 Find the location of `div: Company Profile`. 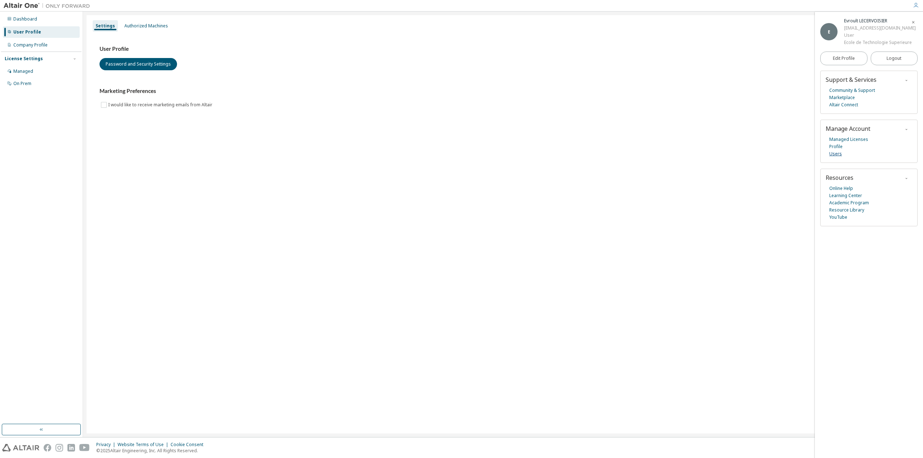

div: Company Profile is located at coordinates (30, 45).